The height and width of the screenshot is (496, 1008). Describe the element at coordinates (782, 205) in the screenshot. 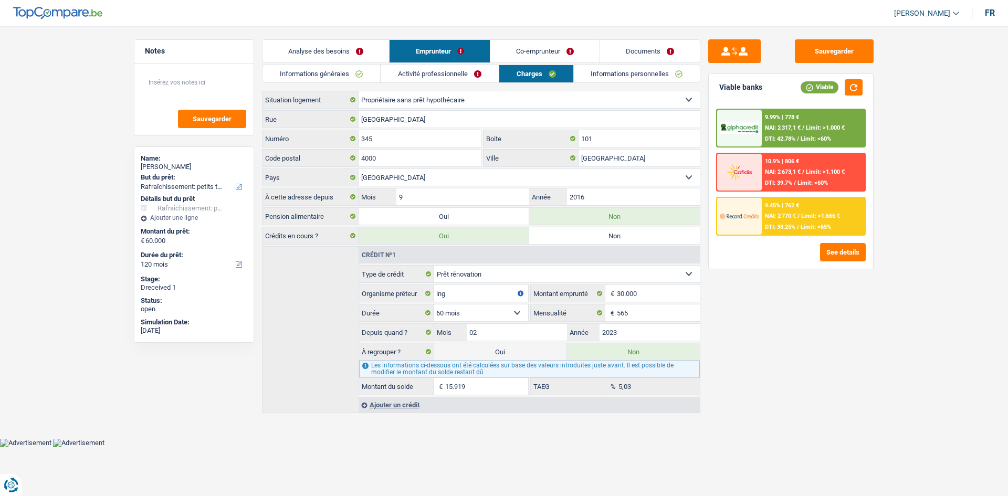

I see `div: 9.45% | 762 €` at that location.